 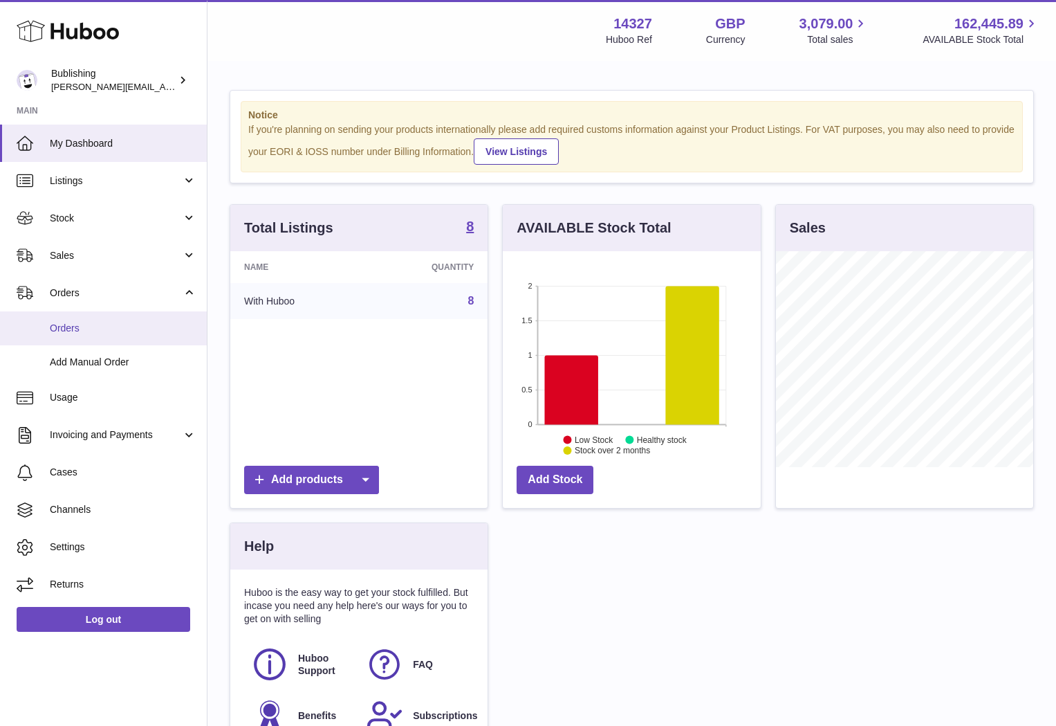 What do you see at coordinates (629, 39) in the screenshot?
I see `div: Huboo Ref` at bounding box center [629, 39].